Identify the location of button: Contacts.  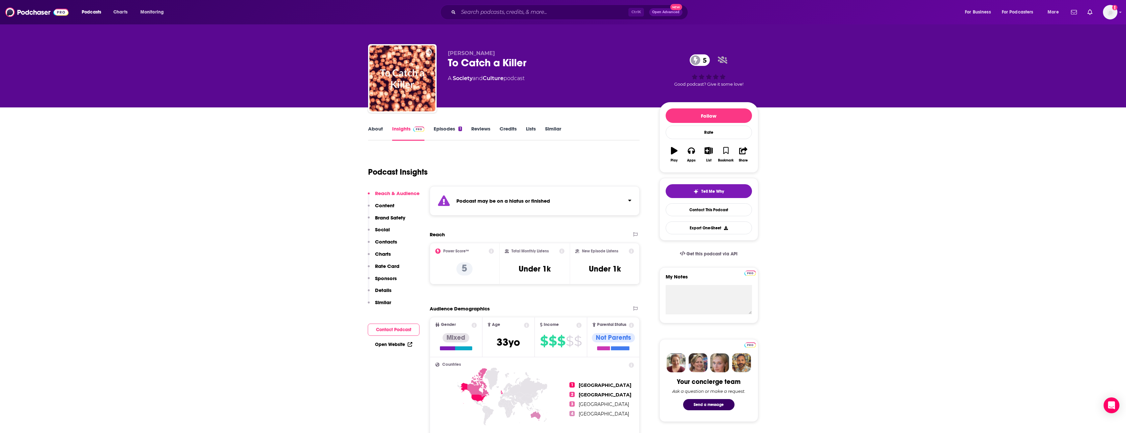
(382, 244).